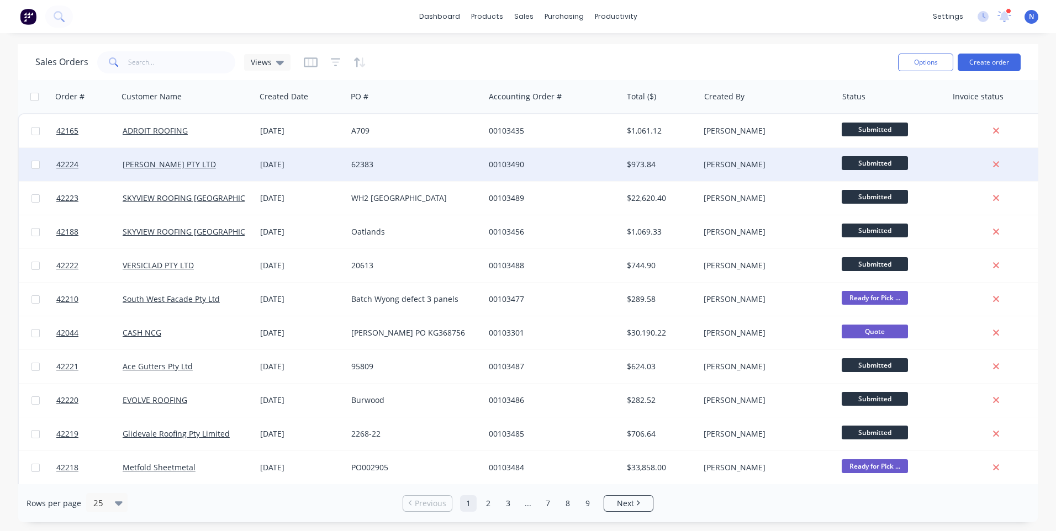 The width and height of the screenshot is (1056, 531). What do you see at coordinates (568, 504) in the screenshot?
I see `a: Page 8` at bounding box center [568, 504].